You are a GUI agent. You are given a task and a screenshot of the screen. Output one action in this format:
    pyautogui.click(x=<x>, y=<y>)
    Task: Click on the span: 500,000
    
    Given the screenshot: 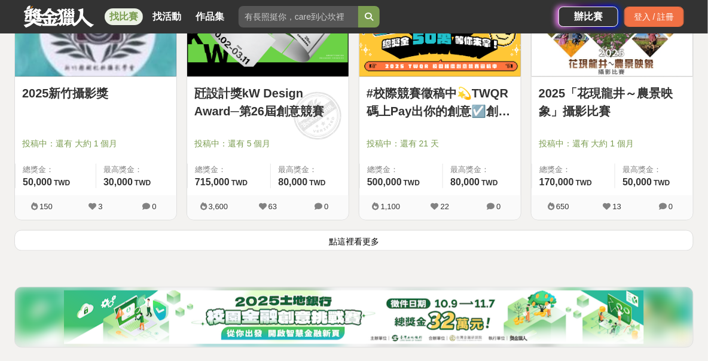 What is the action you would take?
    pyautogui.click(x=384, y=182)
    